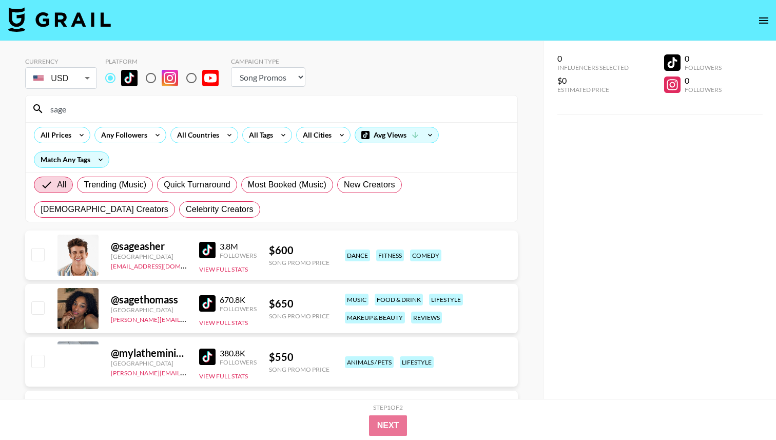 The width and height of the screenshot is (776, 440). I want to click on div: Platform, so click(166, 61).